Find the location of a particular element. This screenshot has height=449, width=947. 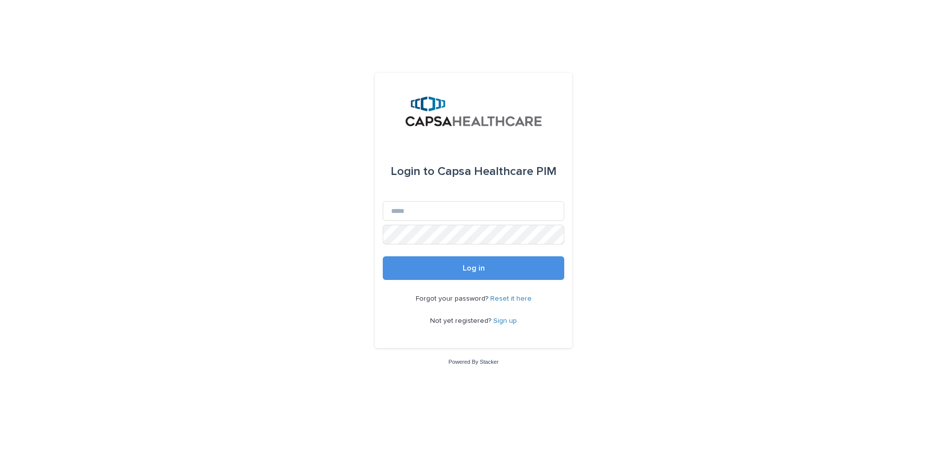

span: Forgot your password? is located at coordinates (453, 299).